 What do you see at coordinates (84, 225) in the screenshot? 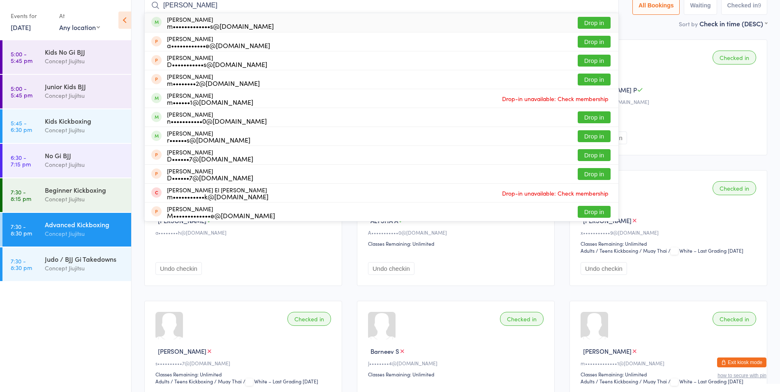
I see `div: Advanced Kickboxing` at bounding box center [84, 225].